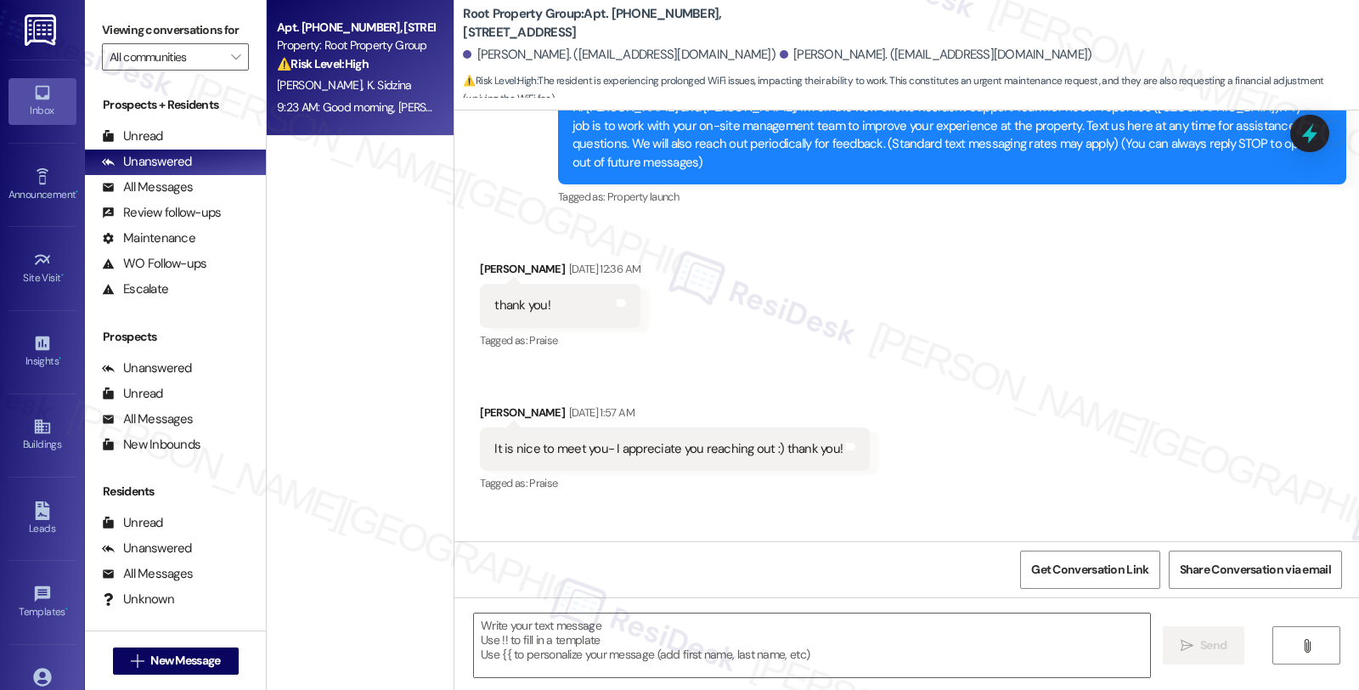 The width and height of the screenshot is (1359, 690). I want to click on span: Get Conversation Link, so click(1090, 569).